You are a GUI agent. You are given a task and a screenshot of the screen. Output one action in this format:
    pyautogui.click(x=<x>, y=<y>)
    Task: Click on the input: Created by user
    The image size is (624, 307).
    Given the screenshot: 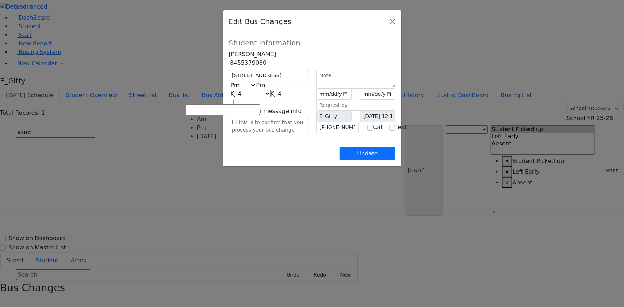 What is the action you would take?
    pyautogui.click(x=334, y=116)
    